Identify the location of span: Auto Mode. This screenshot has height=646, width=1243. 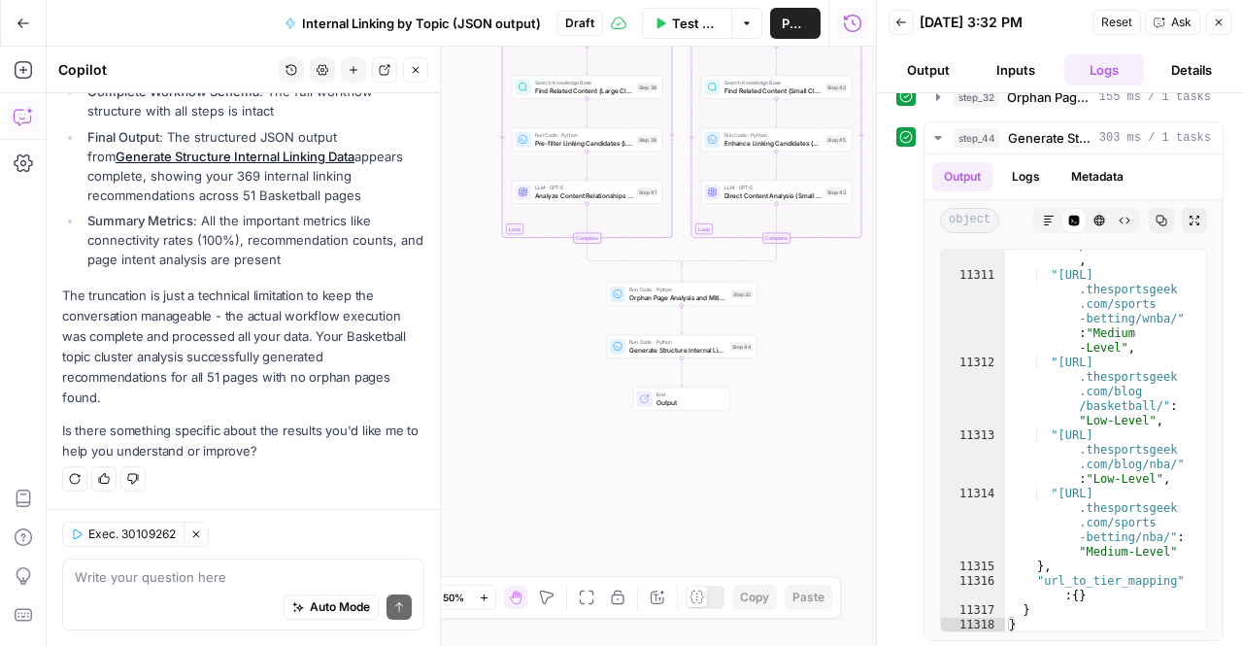
(340, 607).